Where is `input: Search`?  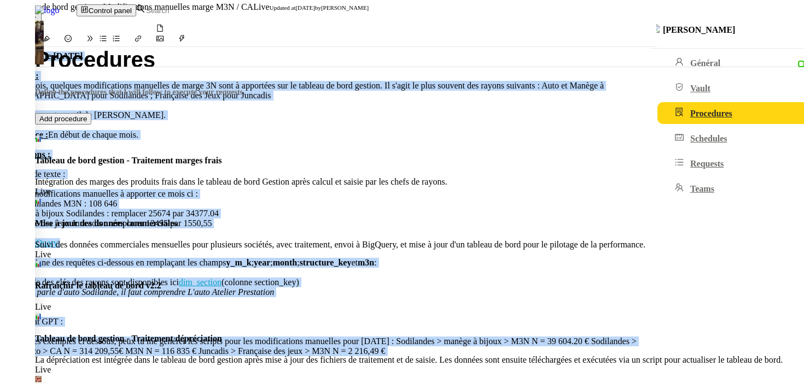 input: Search is located at coordinates (192, 10).